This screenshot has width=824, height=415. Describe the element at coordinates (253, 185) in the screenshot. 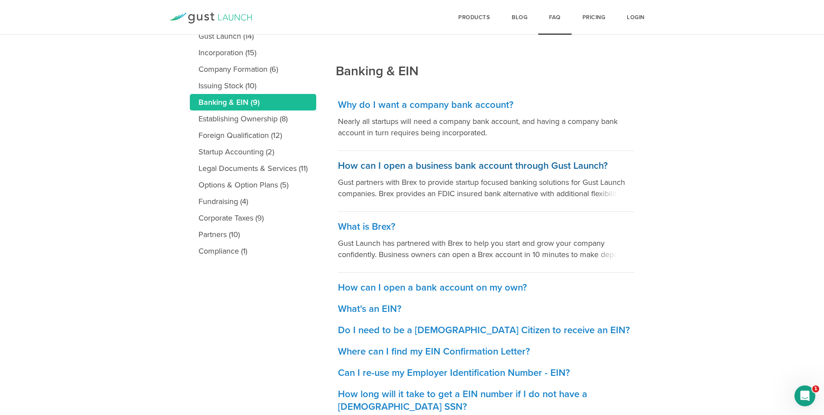

I see `a: Options & Option Plans (5)` at that location.